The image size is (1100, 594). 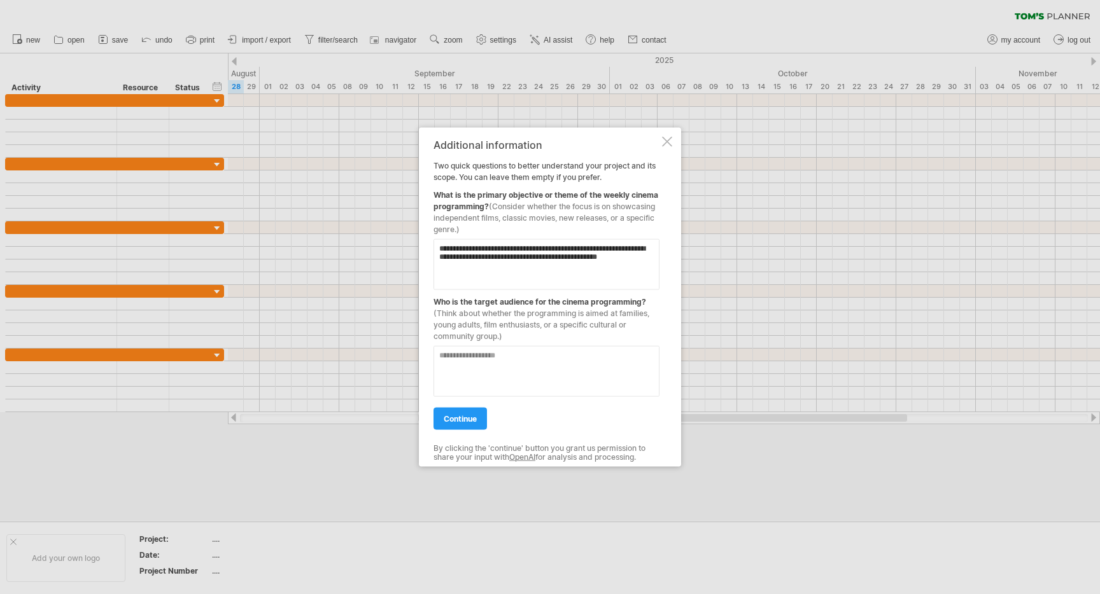 I want to click on span: continue, so click(x=460, y=419).